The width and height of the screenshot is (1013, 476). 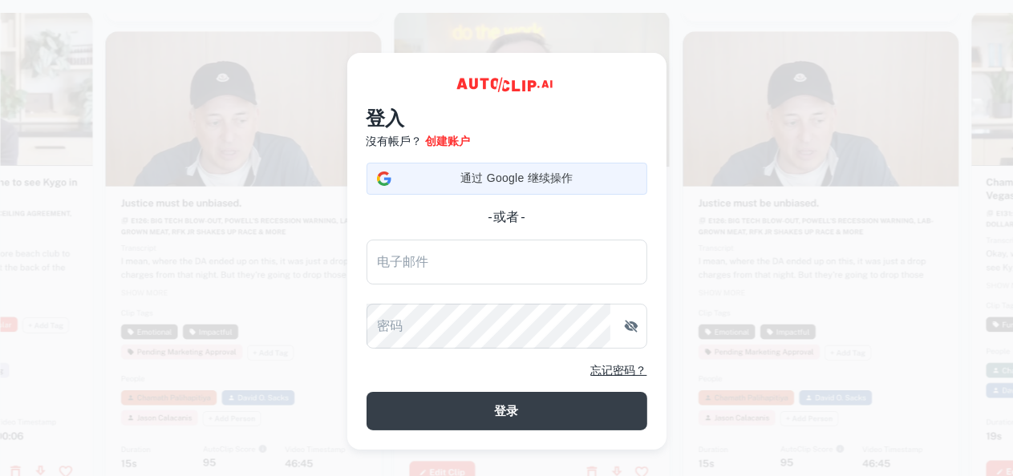 I want to click on a: 忘记密码？, so click(x=619, y=370).